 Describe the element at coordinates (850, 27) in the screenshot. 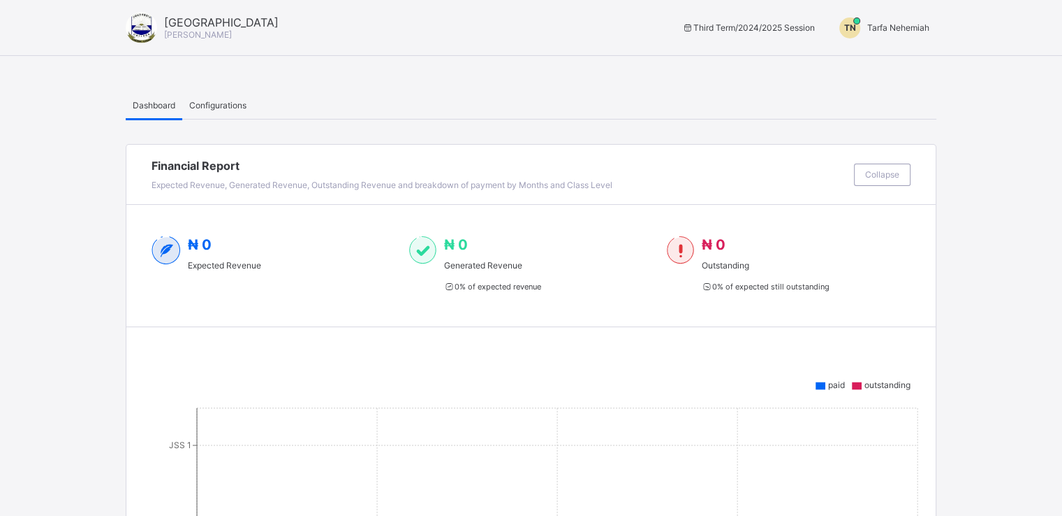

I see `span: TN` at that location.